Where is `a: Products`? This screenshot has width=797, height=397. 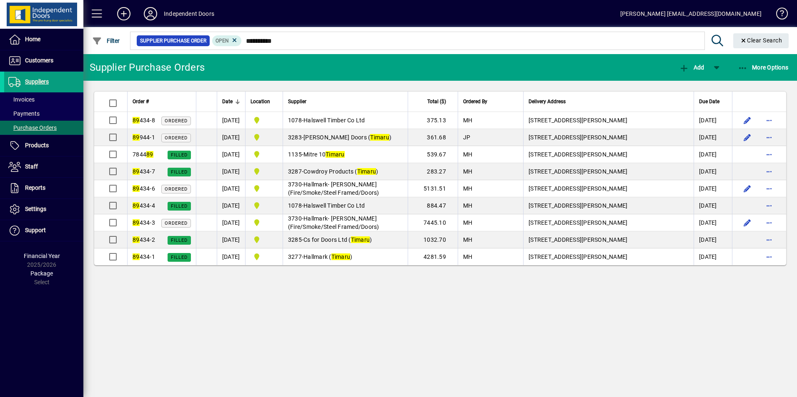 a: Products is located at coordinates (44, 146).